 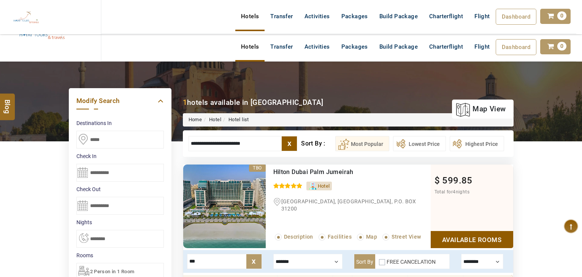 What do you see at coordinates (446, 16) in the screenshot?
I see `span: Charterflight` at bounding box center [446, 16].